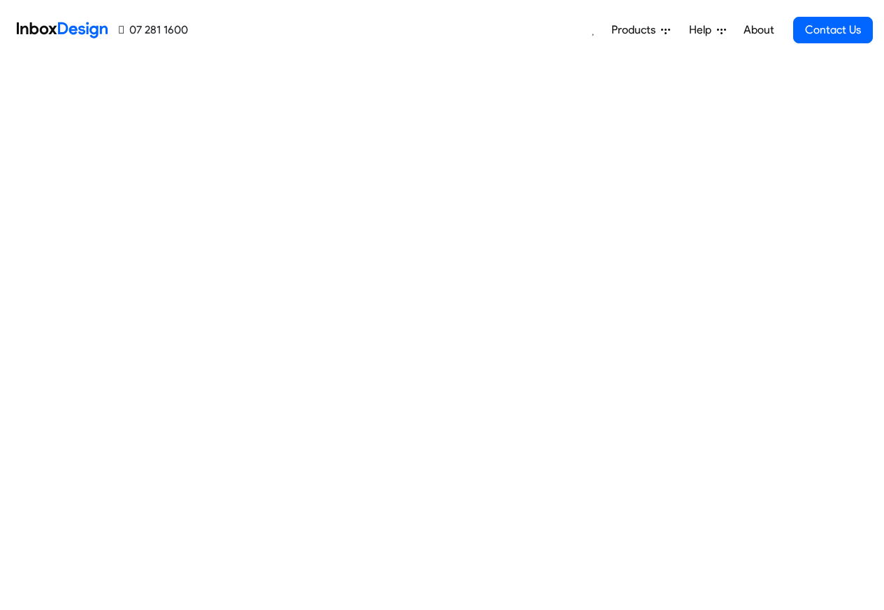 The width and height of the screenshot is (884, 610). I want to click on a: Contact Us, so click(833, 30).